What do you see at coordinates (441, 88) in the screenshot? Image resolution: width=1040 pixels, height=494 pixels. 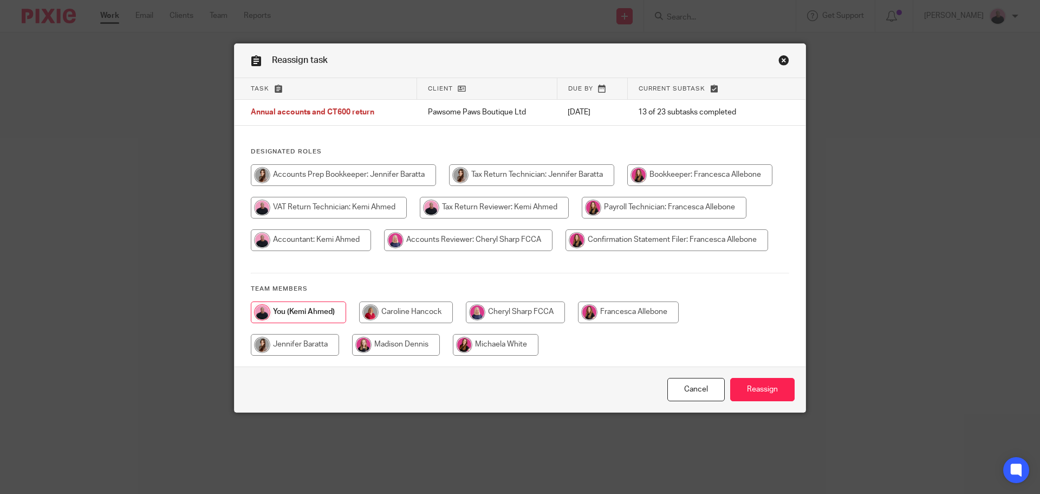 I see `span: Client` at bounding box center [441, 88].